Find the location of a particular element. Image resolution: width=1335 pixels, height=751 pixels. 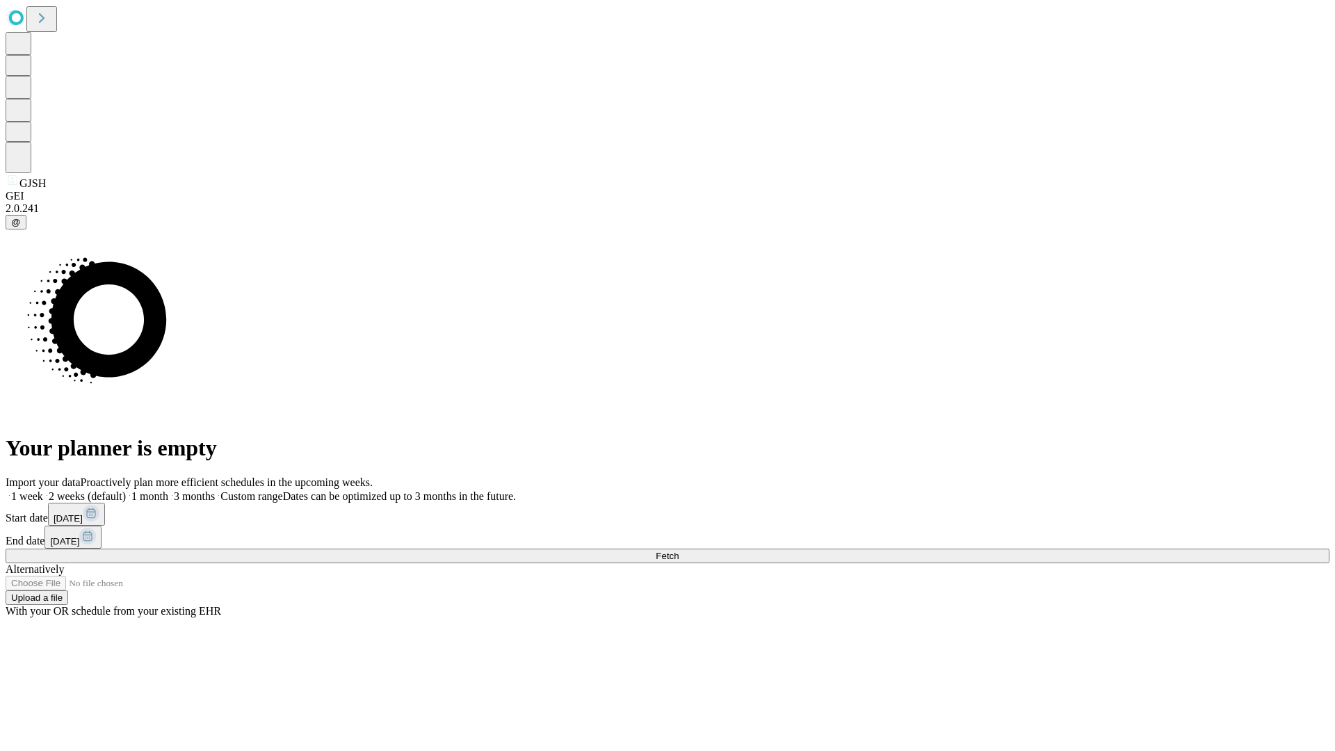

span: Import your data is located at coordinates (43, 482).